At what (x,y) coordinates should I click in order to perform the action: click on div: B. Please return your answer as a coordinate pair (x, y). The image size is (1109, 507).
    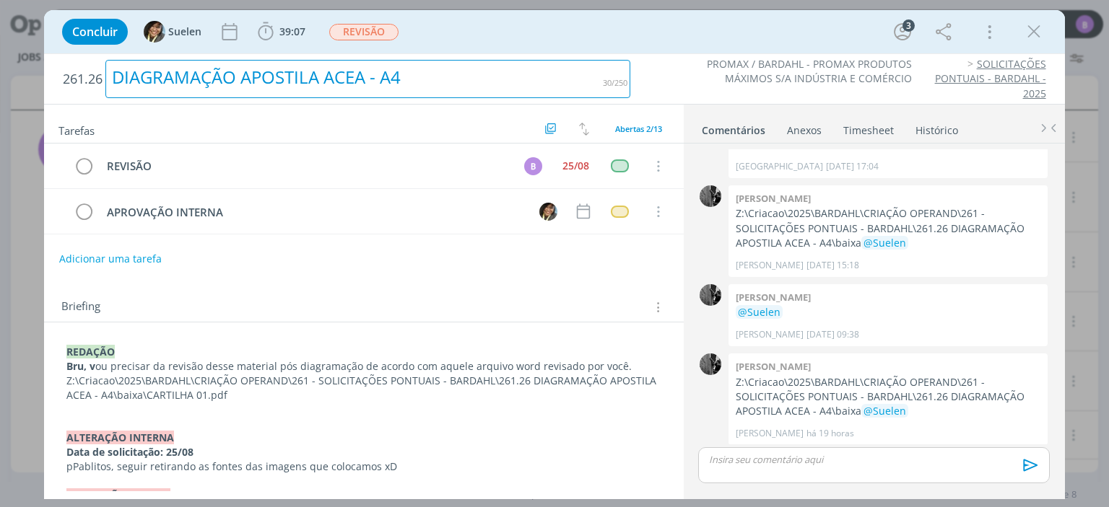
    Looking at the image, I should click on (533, 166).